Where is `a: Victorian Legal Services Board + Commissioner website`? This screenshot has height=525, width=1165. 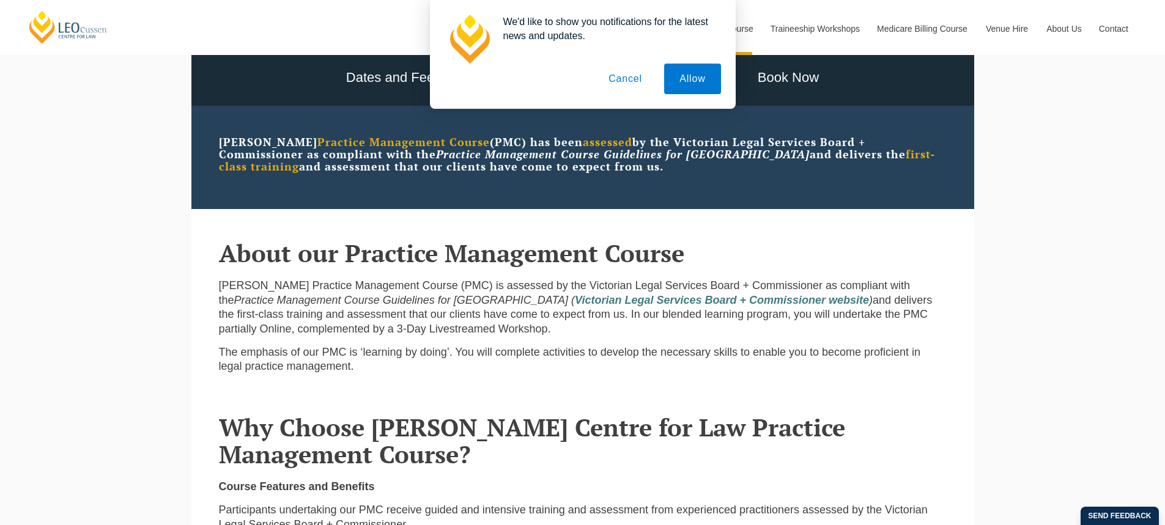 a: Victorian Legal Services Board + Commissioner website is located at coordinates (722, 300).